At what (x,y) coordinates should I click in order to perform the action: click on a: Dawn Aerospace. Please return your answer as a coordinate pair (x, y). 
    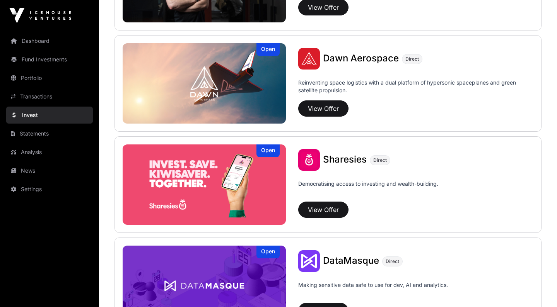
    Looking at the image, I should click on (361, 59).